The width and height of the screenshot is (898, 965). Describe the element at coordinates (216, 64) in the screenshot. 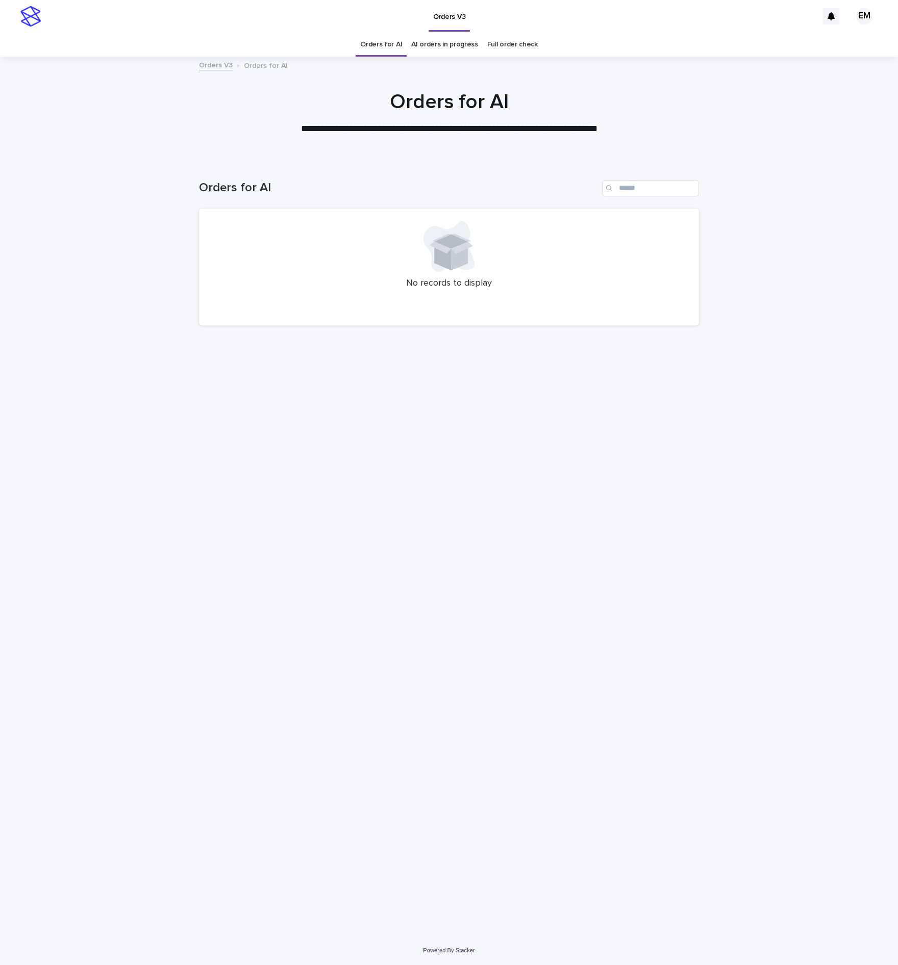

I see `a: Orders V3` at that location.